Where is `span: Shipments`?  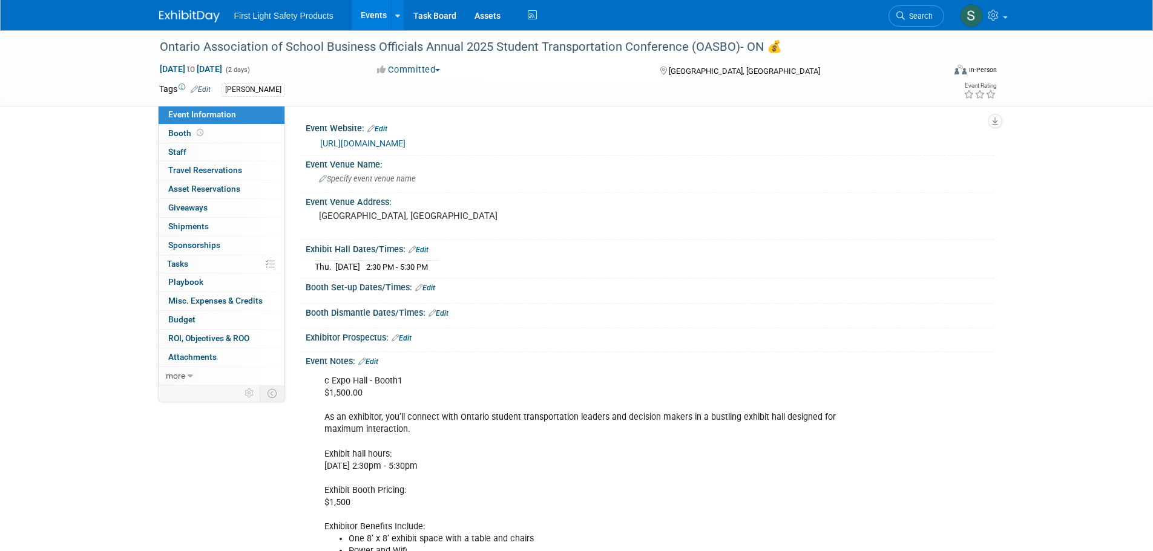 span: Shipments is located at coordinates (188, 226).